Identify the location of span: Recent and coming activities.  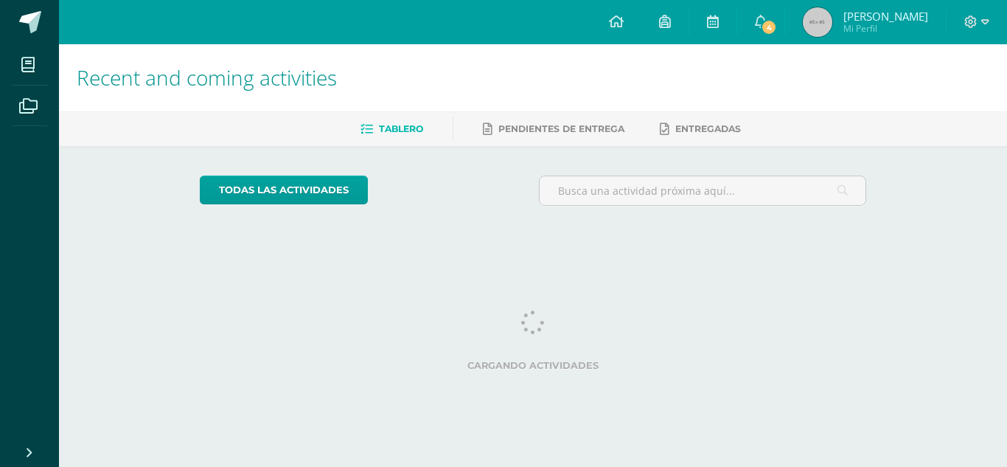
(206, 77).